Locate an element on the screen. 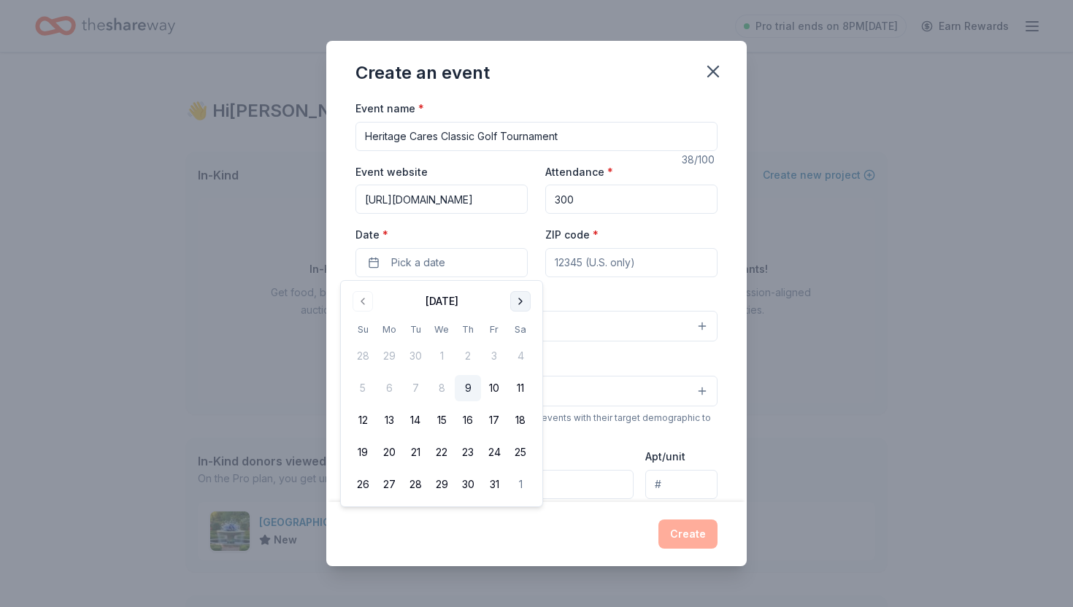 The image size is (1073, 607). button: 22 is located at coordinates (442, 453).